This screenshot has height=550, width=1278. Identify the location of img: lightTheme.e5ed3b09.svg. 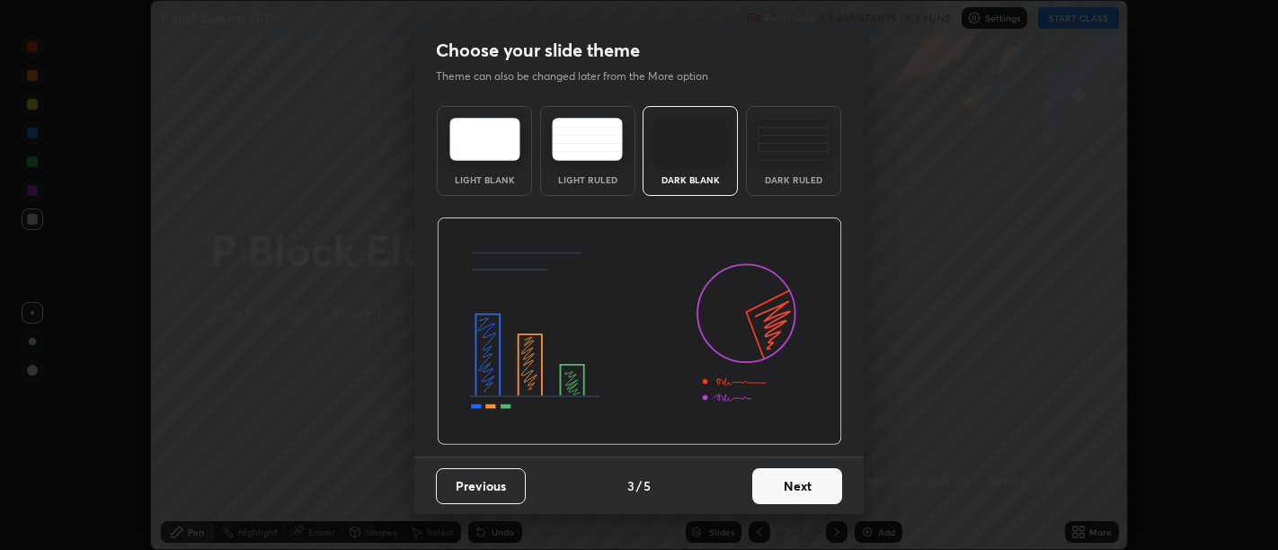
(484, 139).